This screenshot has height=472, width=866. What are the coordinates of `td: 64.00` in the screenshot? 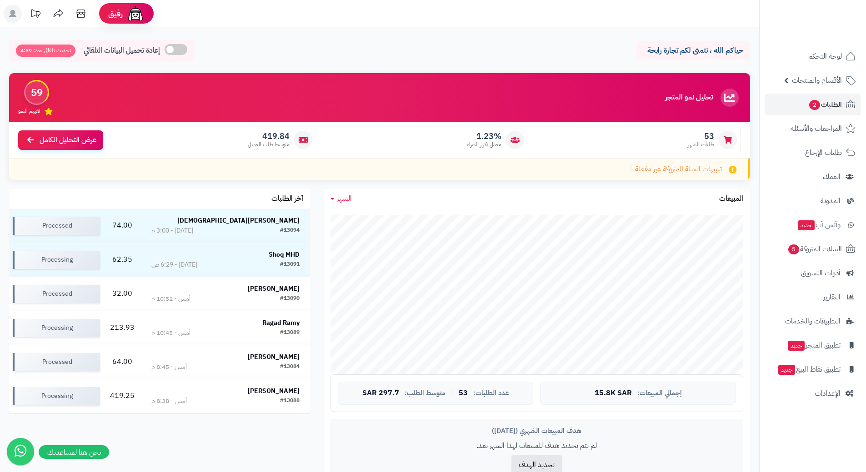 It's located at (122, 362).